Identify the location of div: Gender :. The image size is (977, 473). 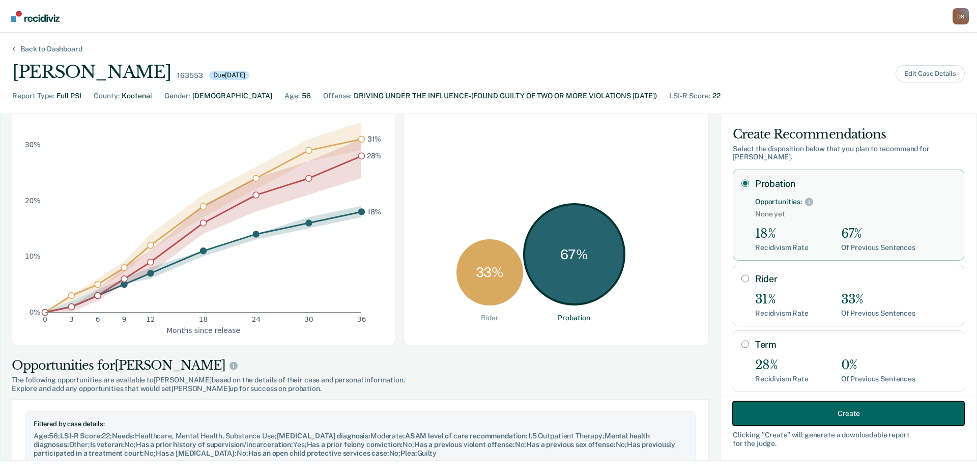
(177, 96).